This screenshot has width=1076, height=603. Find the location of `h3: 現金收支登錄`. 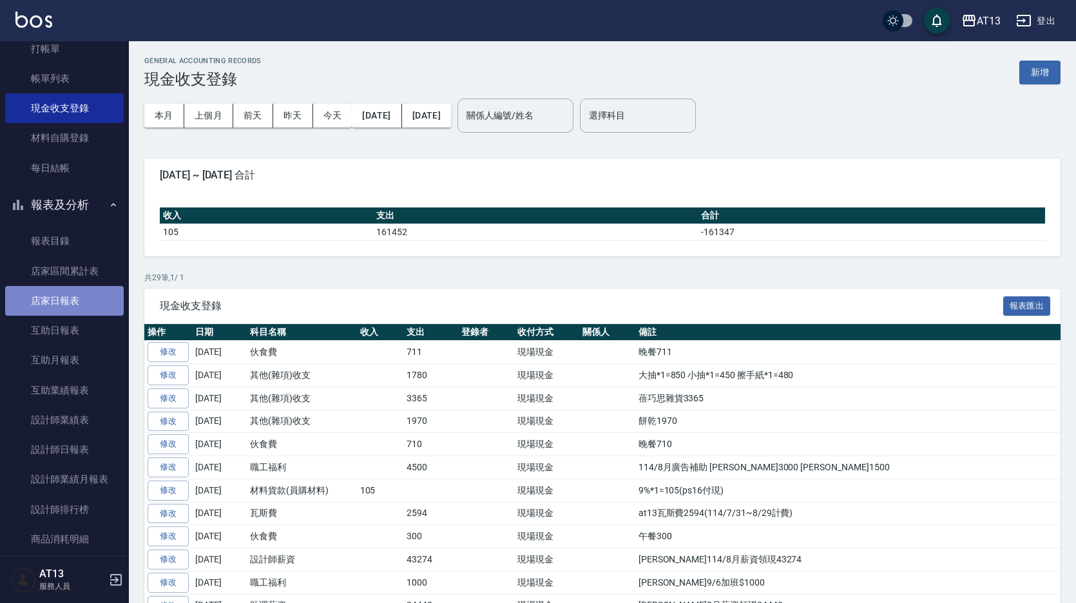

h3: 現金收支登錄 is located at coordinates (203, 79).